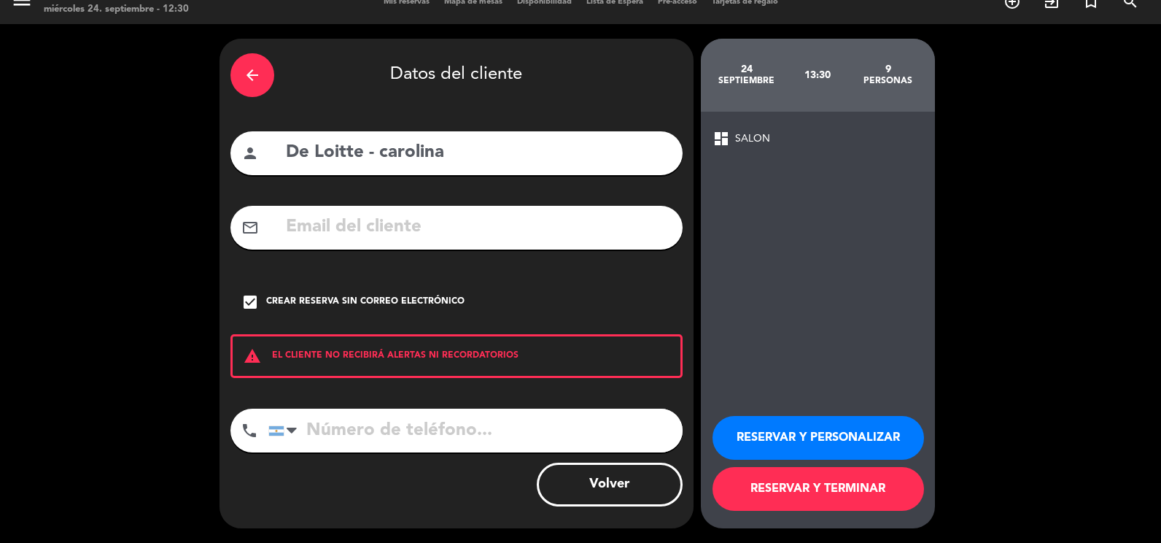 This screenshot has height=543, width=1161. Describe the element at coordinates (252, 356) in the screenshot. I see `i: warning` at that location.